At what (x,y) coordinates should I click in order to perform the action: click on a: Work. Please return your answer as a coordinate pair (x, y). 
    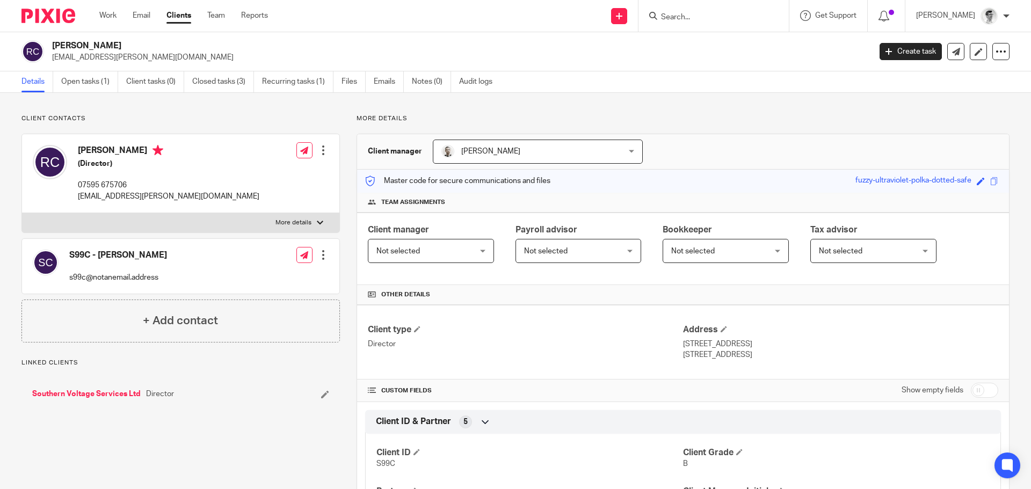
    Looking at the image, I should click on (108, 16).